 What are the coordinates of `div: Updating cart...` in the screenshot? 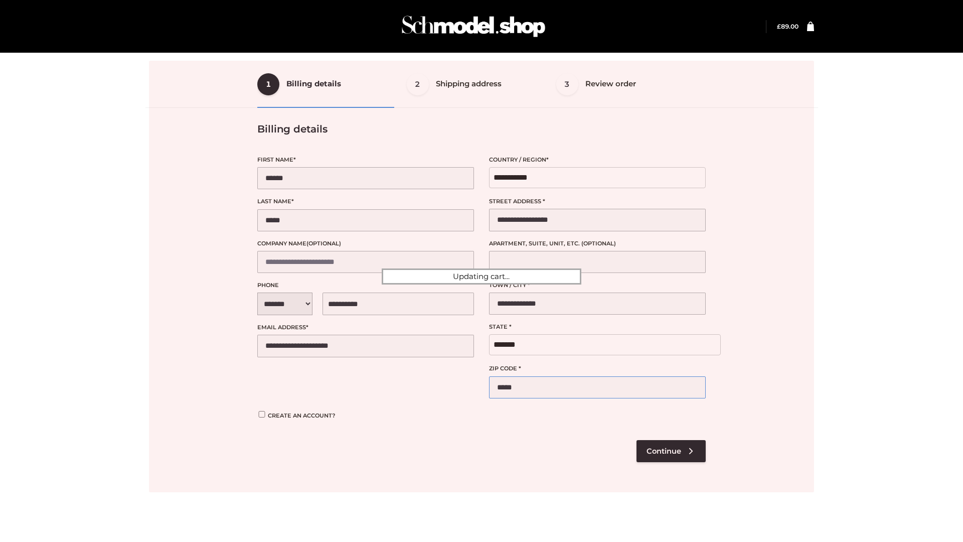 It's located at (482, 276).